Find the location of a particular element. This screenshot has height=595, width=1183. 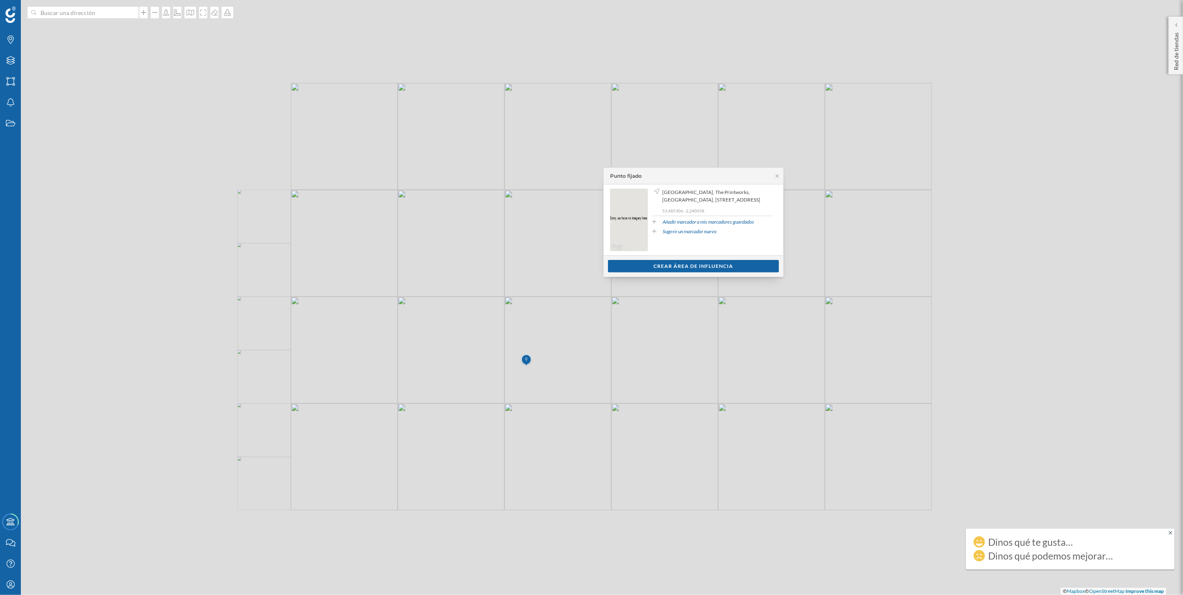

div: Dinos qué te gusta… is located at coordinates (1030, 542).